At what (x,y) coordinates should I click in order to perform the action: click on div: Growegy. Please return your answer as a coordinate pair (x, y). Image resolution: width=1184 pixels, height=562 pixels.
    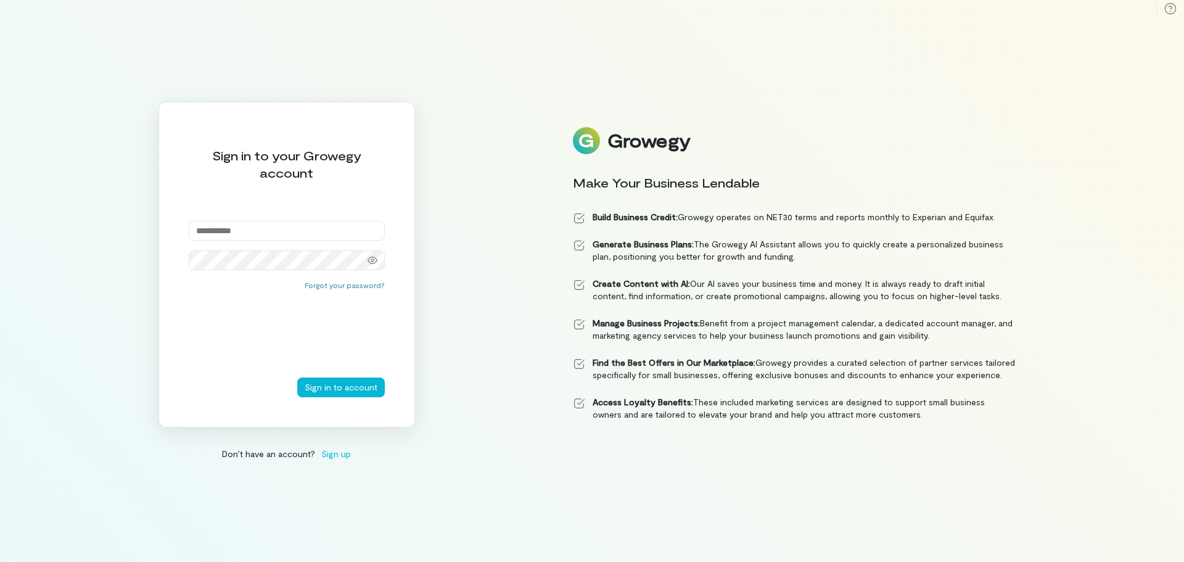
    Looking at the image, I should click on (649, 141).